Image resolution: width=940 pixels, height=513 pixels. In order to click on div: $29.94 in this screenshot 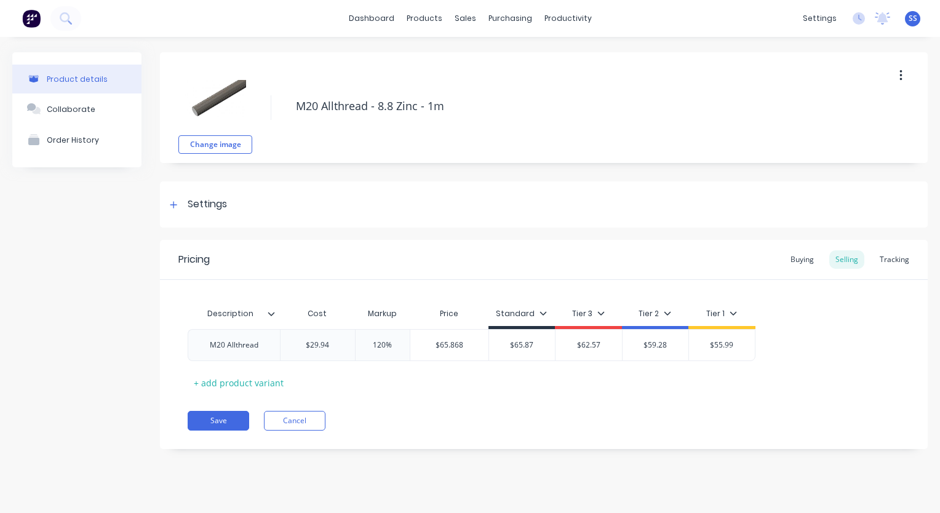, I will do `click(318, 345)`.